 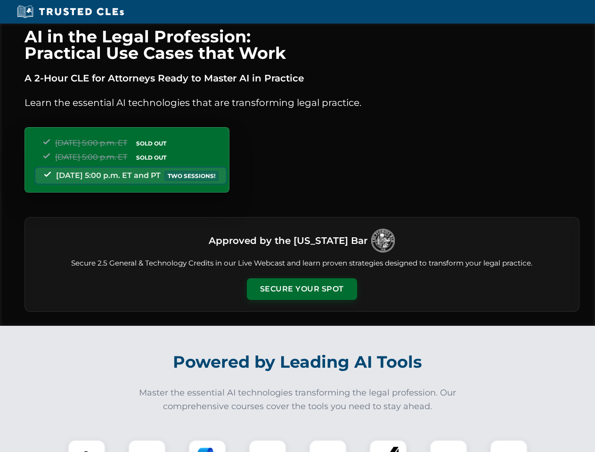 I want to click on p: Learn the essential AI technologies that are transforming legal practice., so click(x=302, y=103).